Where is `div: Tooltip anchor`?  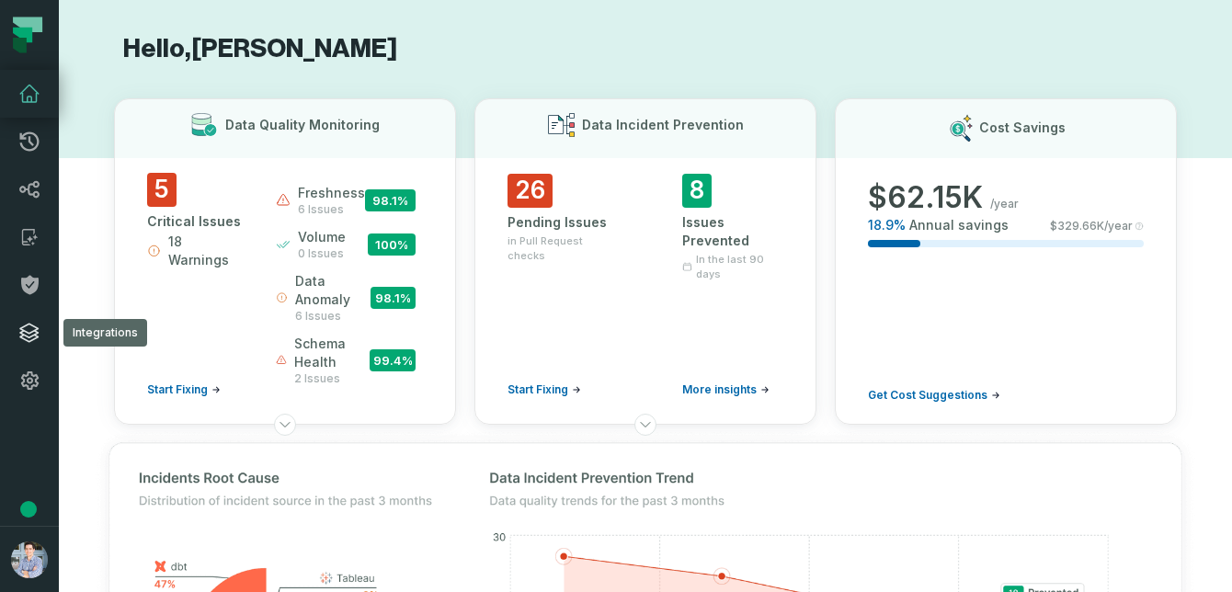
div: Tooltip anchor is located at coordinates (28, 509).